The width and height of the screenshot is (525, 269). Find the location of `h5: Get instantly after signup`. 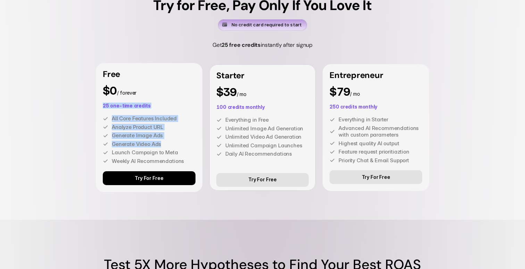

h5: Get instantly after signup is located at coordinates (262, 45).